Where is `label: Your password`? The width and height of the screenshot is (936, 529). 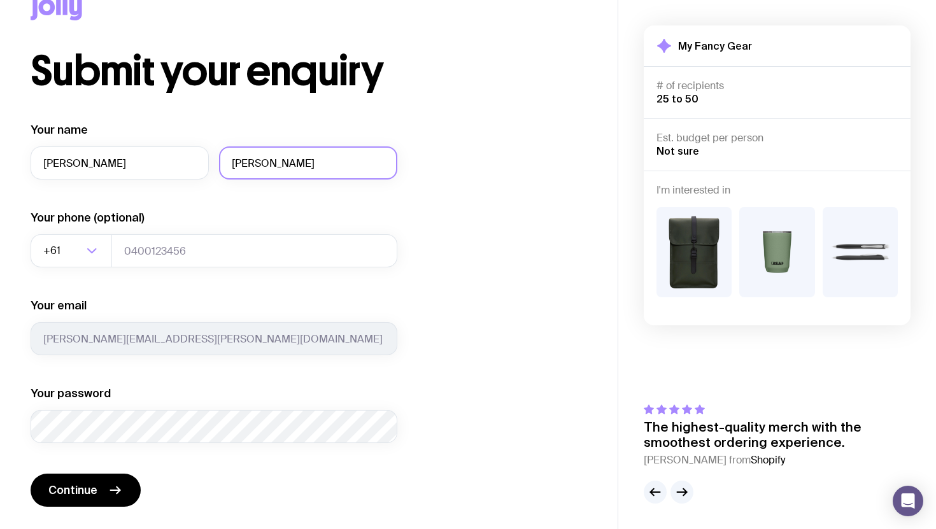 label: Your password is located at coordinates (71, 393).